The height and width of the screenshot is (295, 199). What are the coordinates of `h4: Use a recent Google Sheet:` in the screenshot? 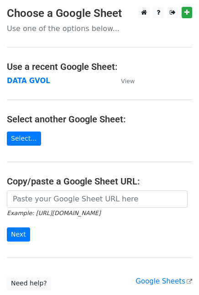 It's located at (100, 67).